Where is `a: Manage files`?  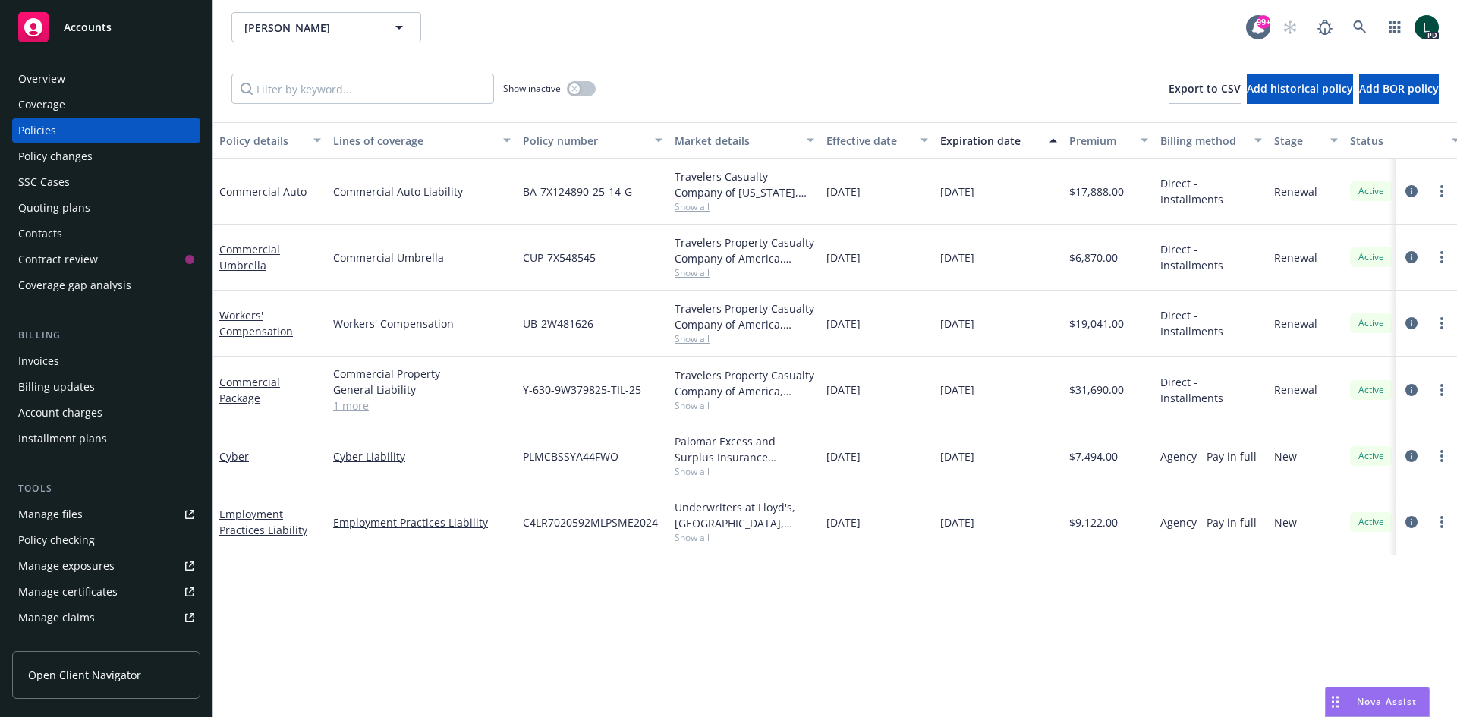
a: Manage files is located at coordinates (106, 514).